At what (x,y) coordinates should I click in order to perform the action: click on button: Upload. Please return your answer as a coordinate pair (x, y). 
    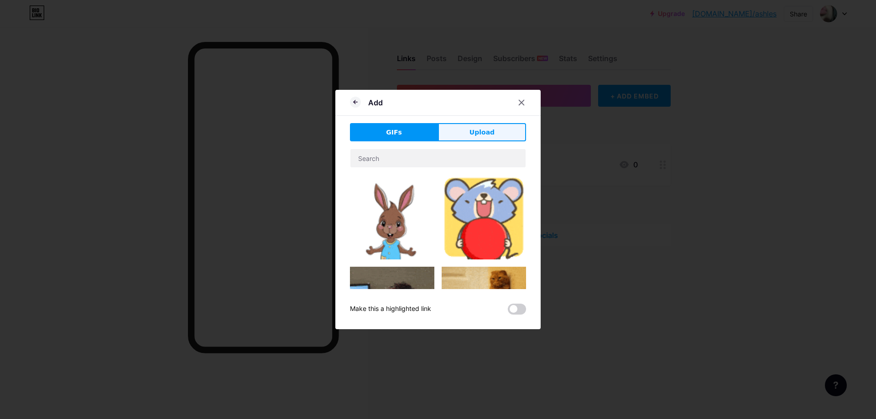
    Looking at the image, I should click on (482, 132).